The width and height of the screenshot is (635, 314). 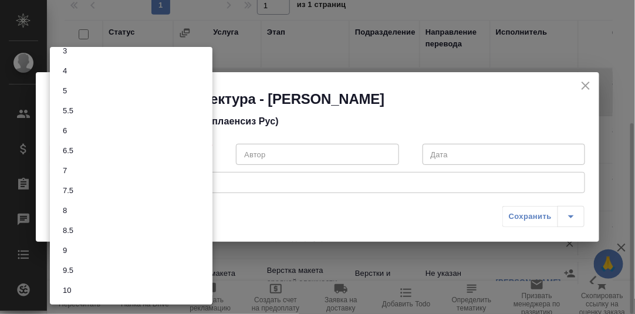 What do you see at coordinates (68, 151) in the screenshot?
I see `button: 6.5` at bounding box center [68, 151].